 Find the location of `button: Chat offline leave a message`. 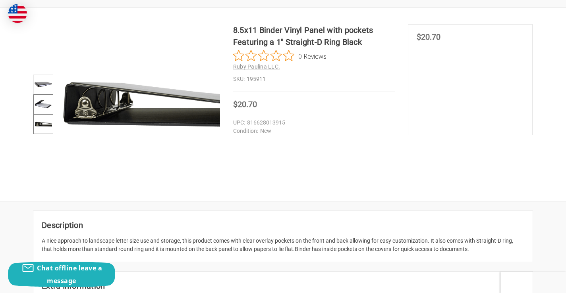

button: Chat offline leave a message is located at coordinates (62, 275).